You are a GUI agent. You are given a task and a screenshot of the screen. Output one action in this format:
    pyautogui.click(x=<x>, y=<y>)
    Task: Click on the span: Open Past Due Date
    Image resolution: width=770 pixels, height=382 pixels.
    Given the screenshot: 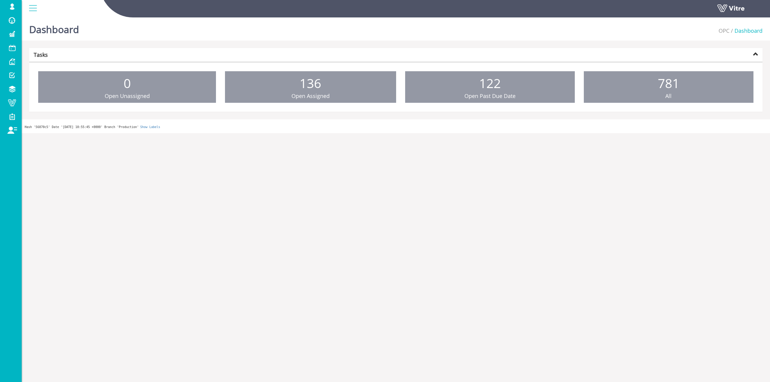 What is the action you would take?
    pyautogui.click(x=490, y=96)
    